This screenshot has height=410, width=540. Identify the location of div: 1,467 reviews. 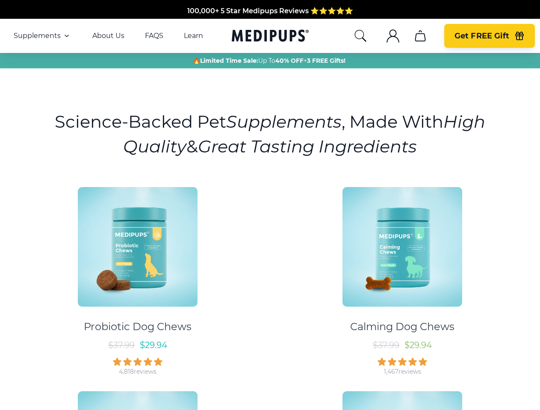
(402, 372).